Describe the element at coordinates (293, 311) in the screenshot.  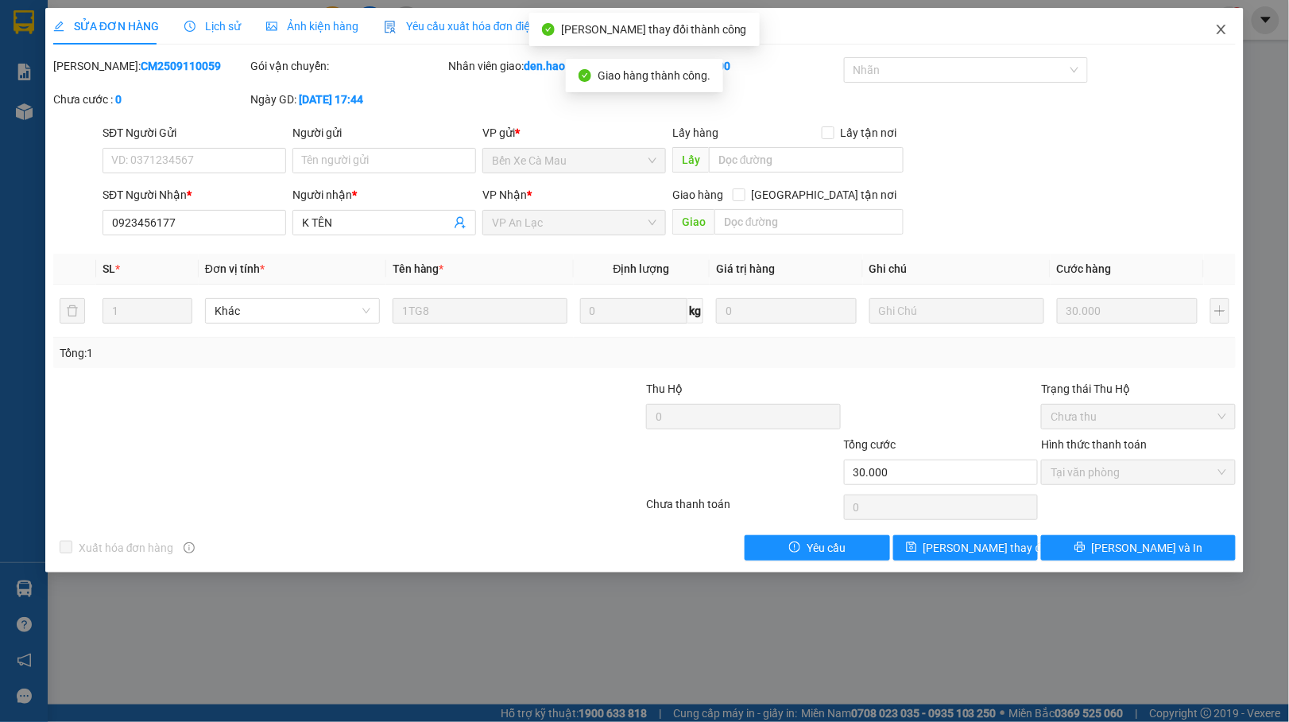
I see `span: Khác` at that location.